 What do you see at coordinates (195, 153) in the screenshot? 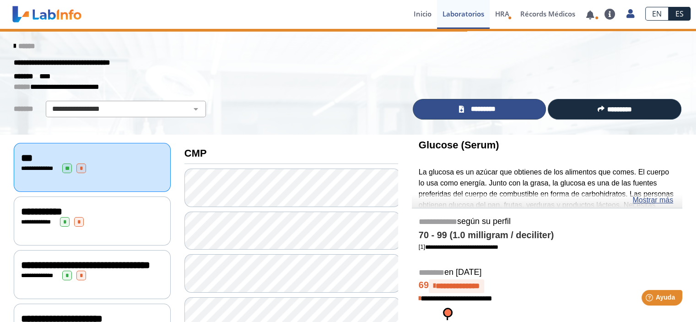
I see `b: CMP` at bounding box center [195, 153].